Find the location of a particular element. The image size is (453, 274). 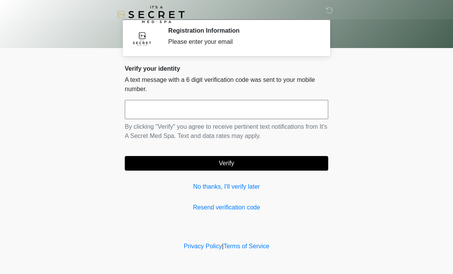

a: Terms of Service is located at coordinates (246, 246).